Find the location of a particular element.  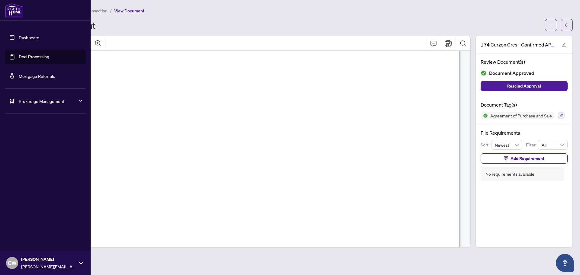

span: arrow-left is located at coordinates (567, 25).